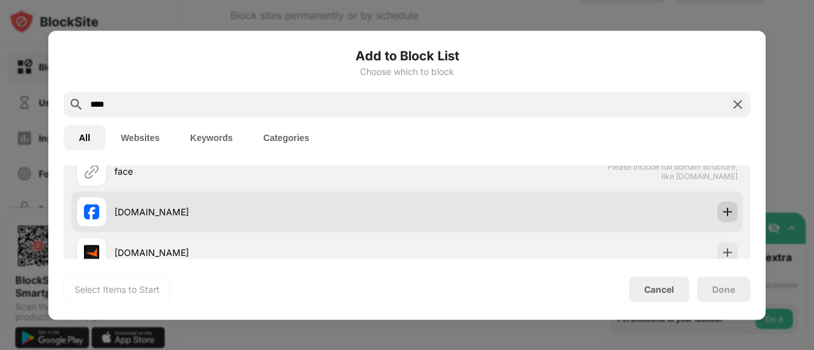 Image resolution: width=814 pixels, height=350 pixels. What do you see at coordinates (407, 71) in the screenshot?
I see `div: Choose which to block` at bounding box center [407, 71].